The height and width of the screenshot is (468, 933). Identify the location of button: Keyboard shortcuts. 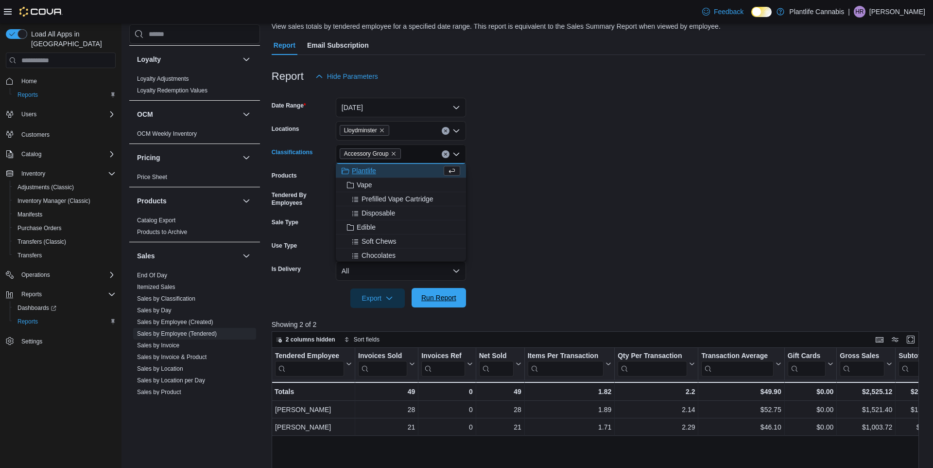
(880, 339).